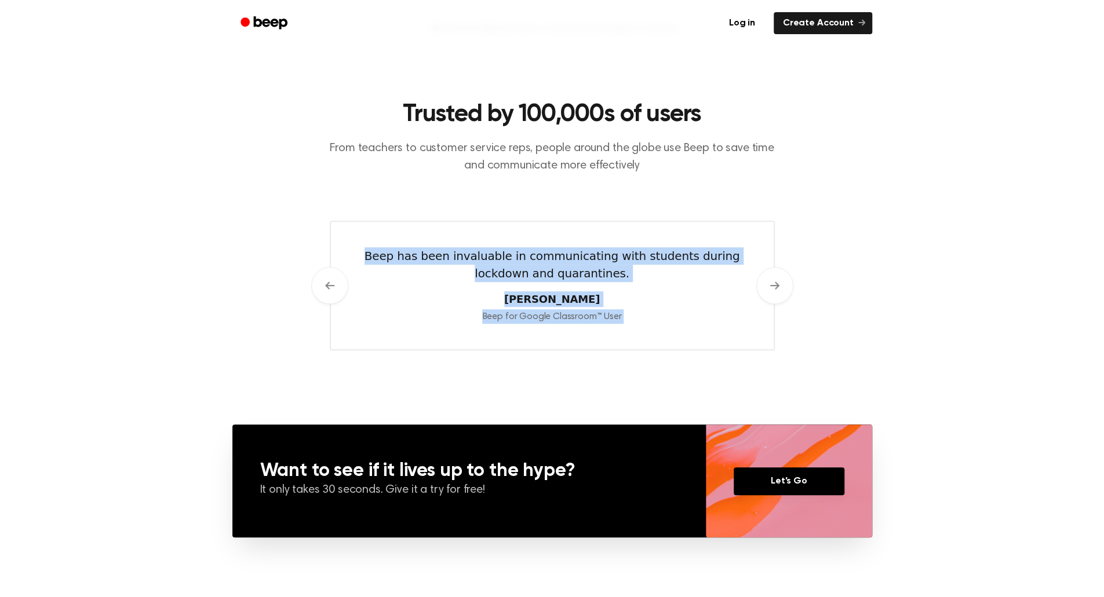  What do you see at coordinates (789, 482) in the screenshot?
I see `a: Let’s Go` at bounding box center [789, 482].